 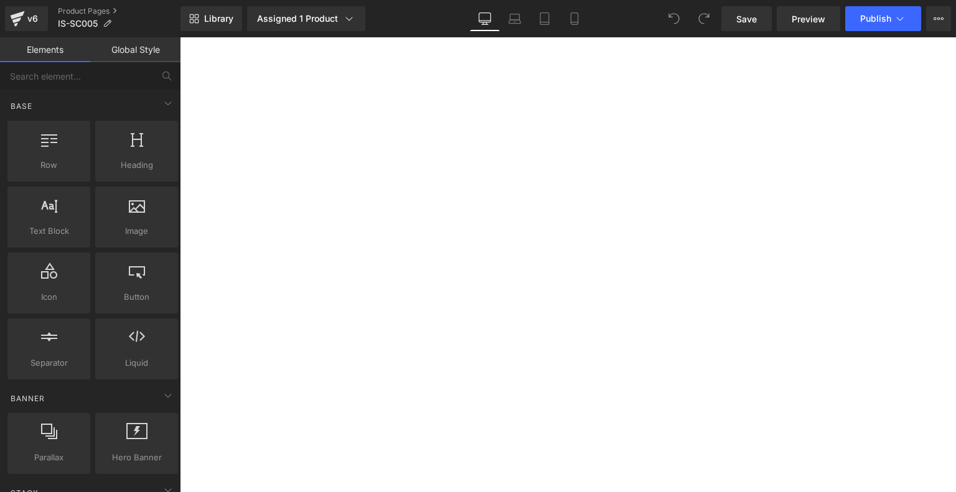 What do you see at coordinates (485, 19) in the screenshot?
I see `a: Desktop` at bounding box center [485, 19].